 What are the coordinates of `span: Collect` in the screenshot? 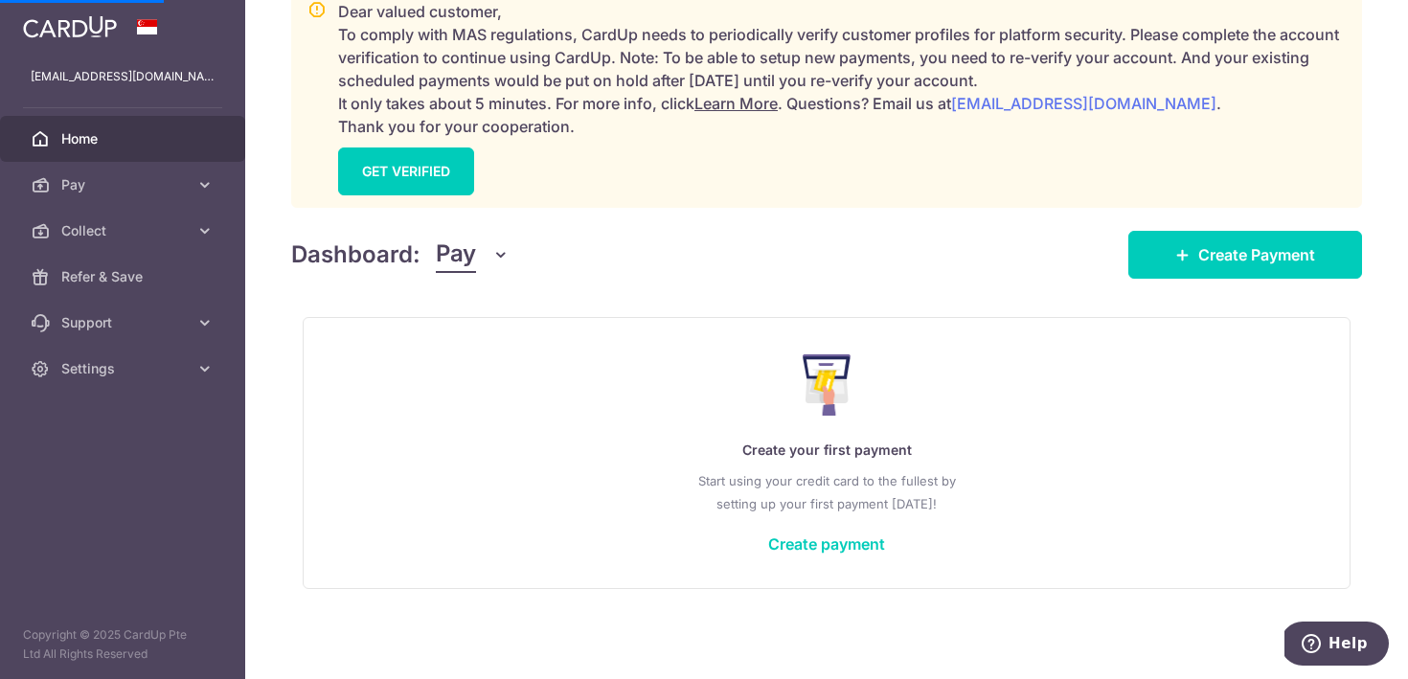 It's located at (125, 231).